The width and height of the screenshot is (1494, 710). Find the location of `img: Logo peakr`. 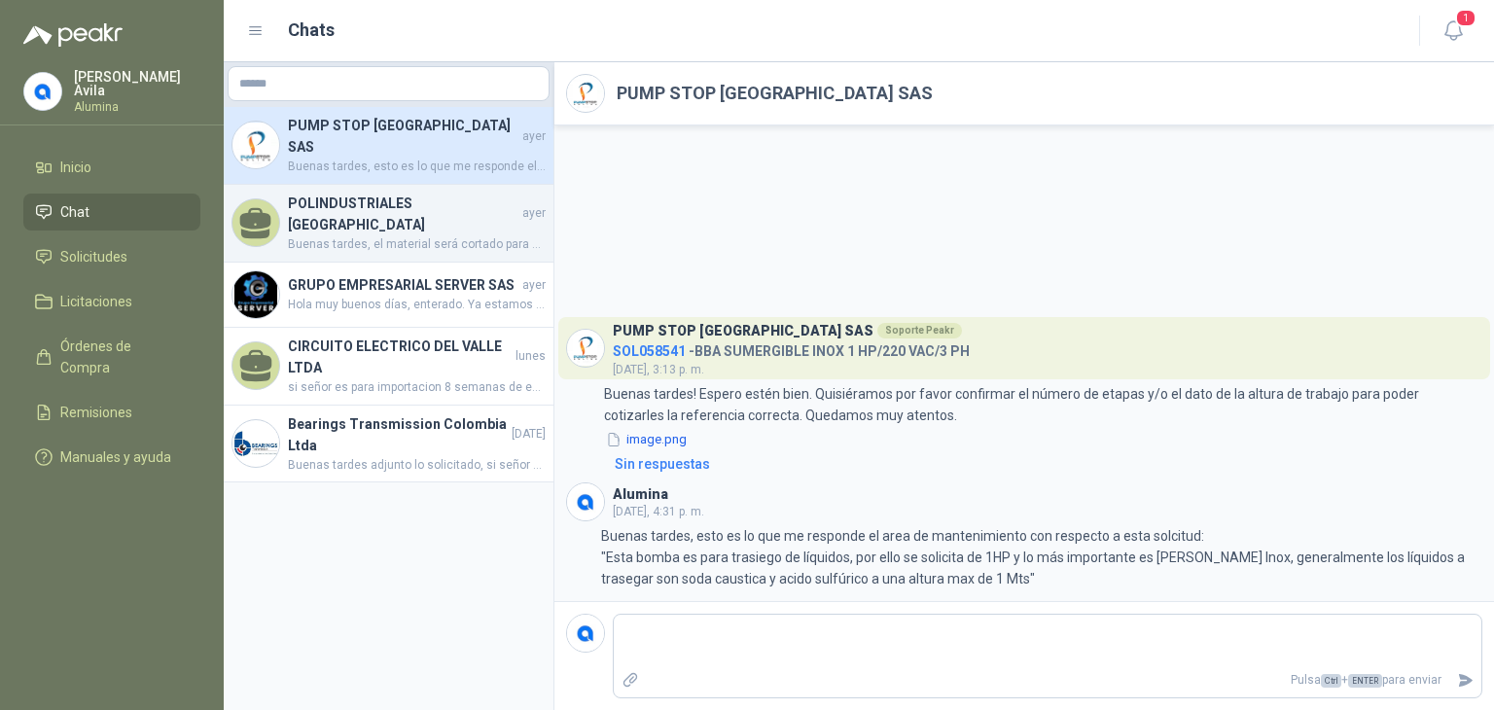

img: Logo peakr is located at coordinates (73, 35).